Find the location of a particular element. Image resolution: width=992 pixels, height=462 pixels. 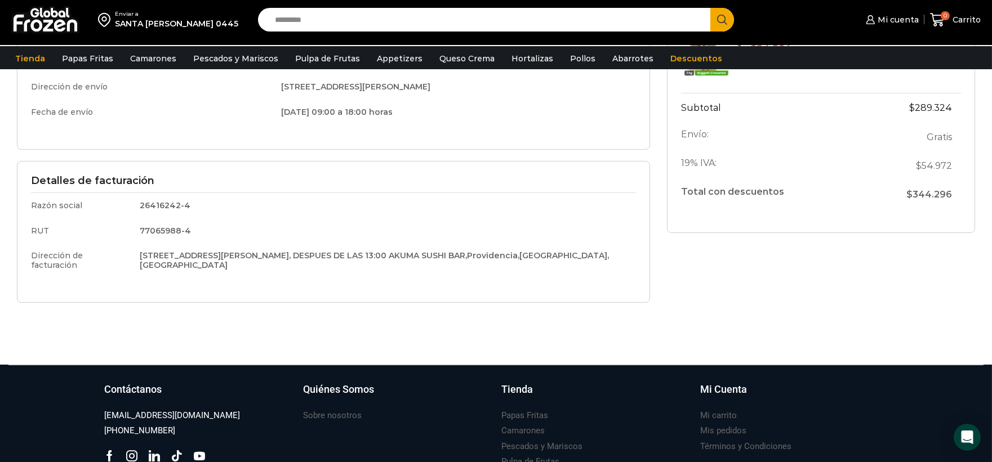

th: Subtotal is located at coordinates (769, 108).